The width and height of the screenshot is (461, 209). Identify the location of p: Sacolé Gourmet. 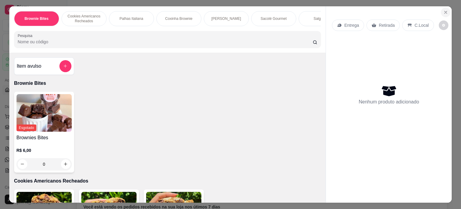
(274, 19).